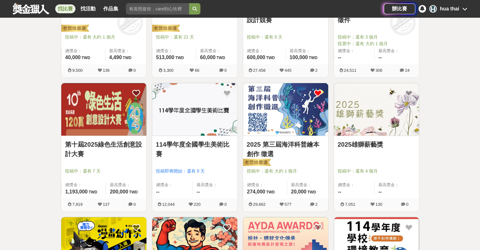  I want to click on span: 7,919, so click(77, 204).